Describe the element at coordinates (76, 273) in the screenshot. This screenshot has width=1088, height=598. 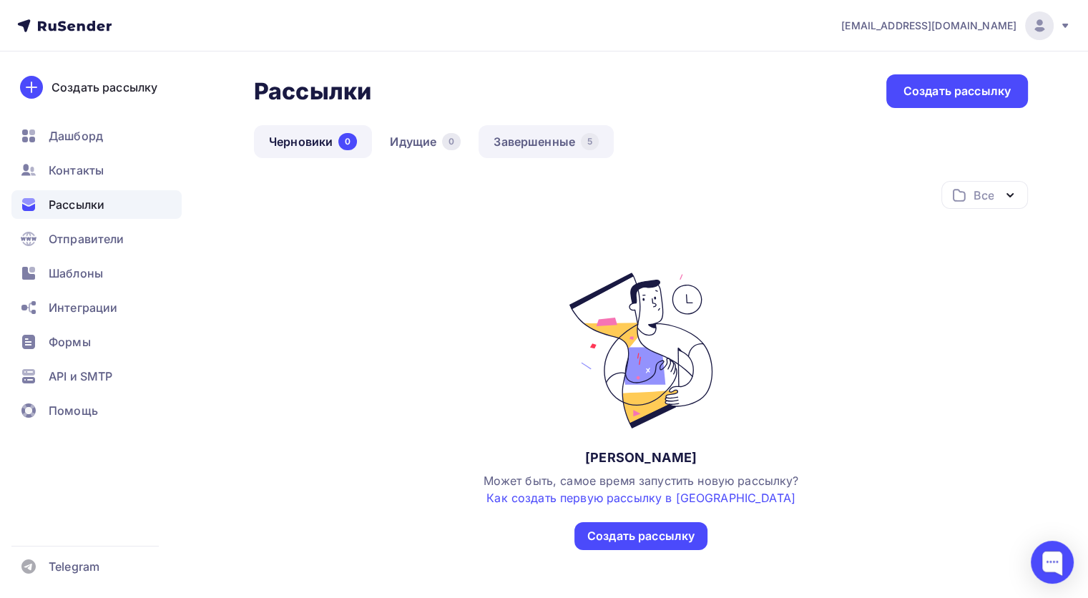
I see `span: Шаблоны` at that location.